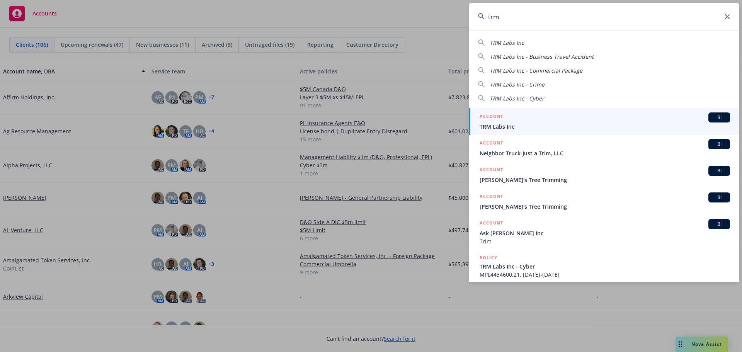 Image resolution: width=742 pixels, height=352 pixels. Describe the element at coordinates (605, 153) in the screenshot. I see `span: Neighbor Truck-Just a Trim, LLC` at that location.